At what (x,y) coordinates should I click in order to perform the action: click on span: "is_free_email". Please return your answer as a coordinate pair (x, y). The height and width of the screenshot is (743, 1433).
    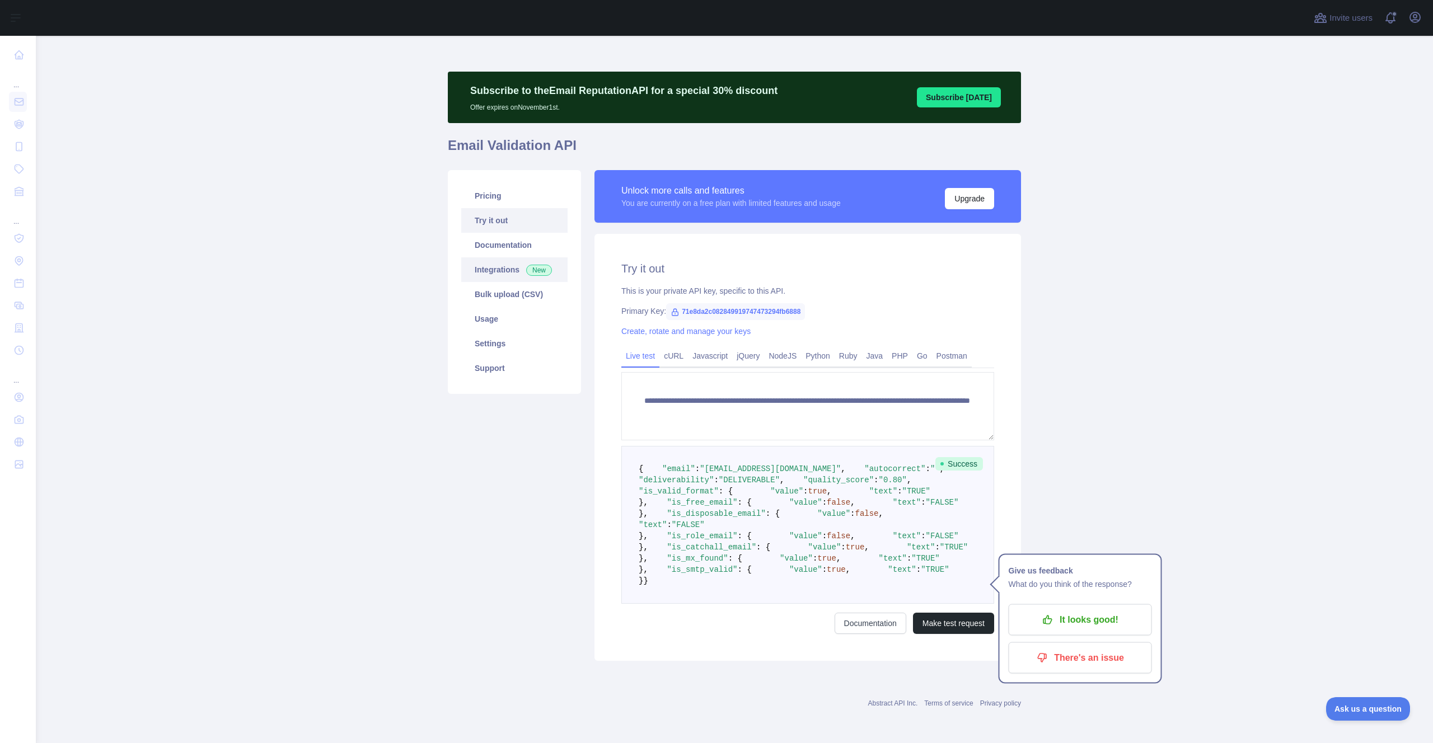
    Looking at the image, I should click on (702, 503).